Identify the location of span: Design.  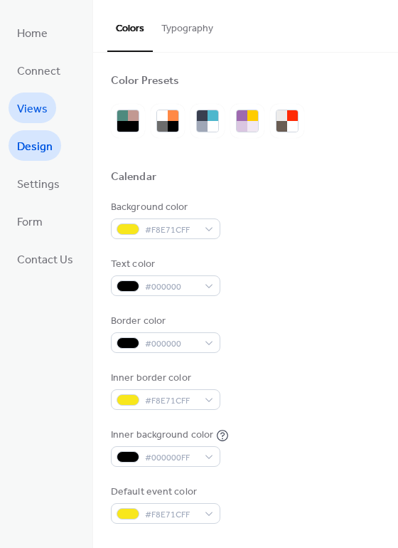
(35, 147).